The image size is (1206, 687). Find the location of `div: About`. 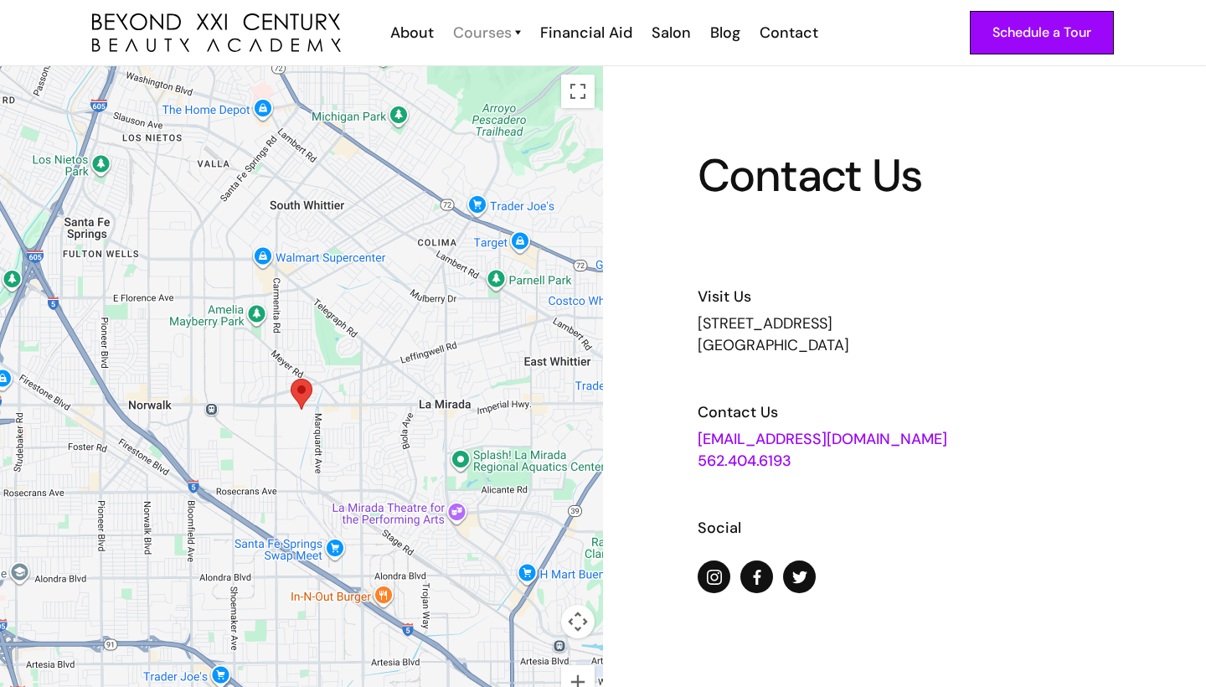

div: About is located at coordinates (412, 33).